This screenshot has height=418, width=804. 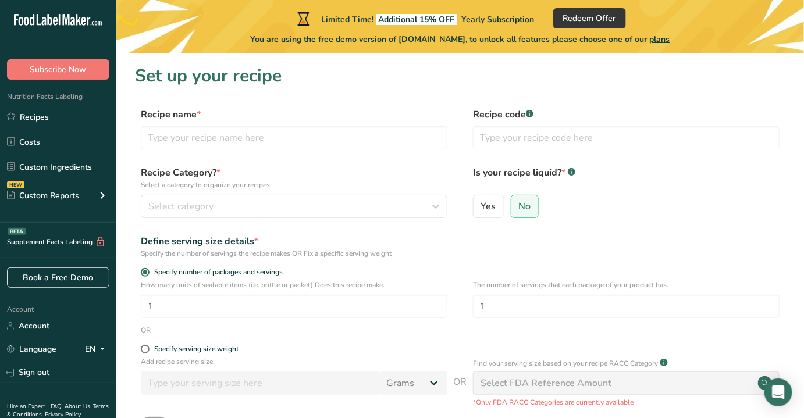 What do you see at coordinates (16, 231) in the screenshot?
I see `div: BETA` at bounding box center [16, 231].